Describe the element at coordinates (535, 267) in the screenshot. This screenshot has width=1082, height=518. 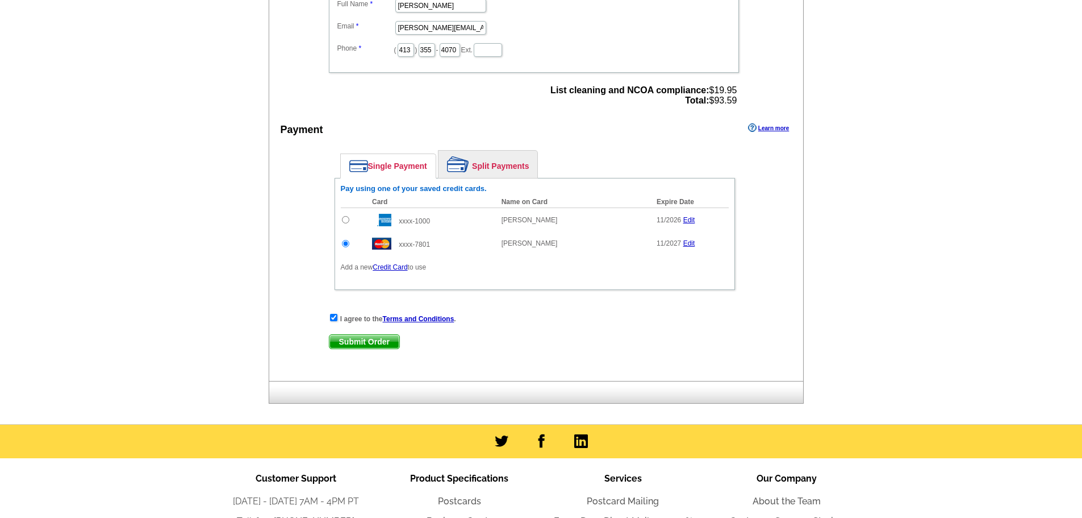
I see `p: Add a new to use` at that location.